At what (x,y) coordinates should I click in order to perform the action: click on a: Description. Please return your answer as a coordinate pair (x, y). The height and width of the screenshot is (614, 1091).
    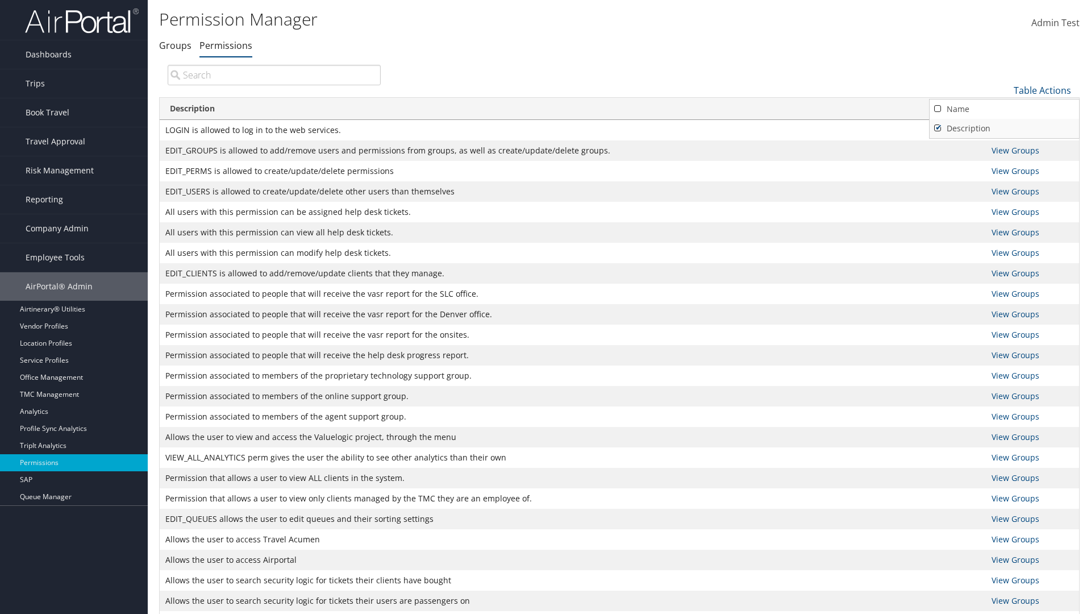
    Looking at the image, I should click on (1004, 128).